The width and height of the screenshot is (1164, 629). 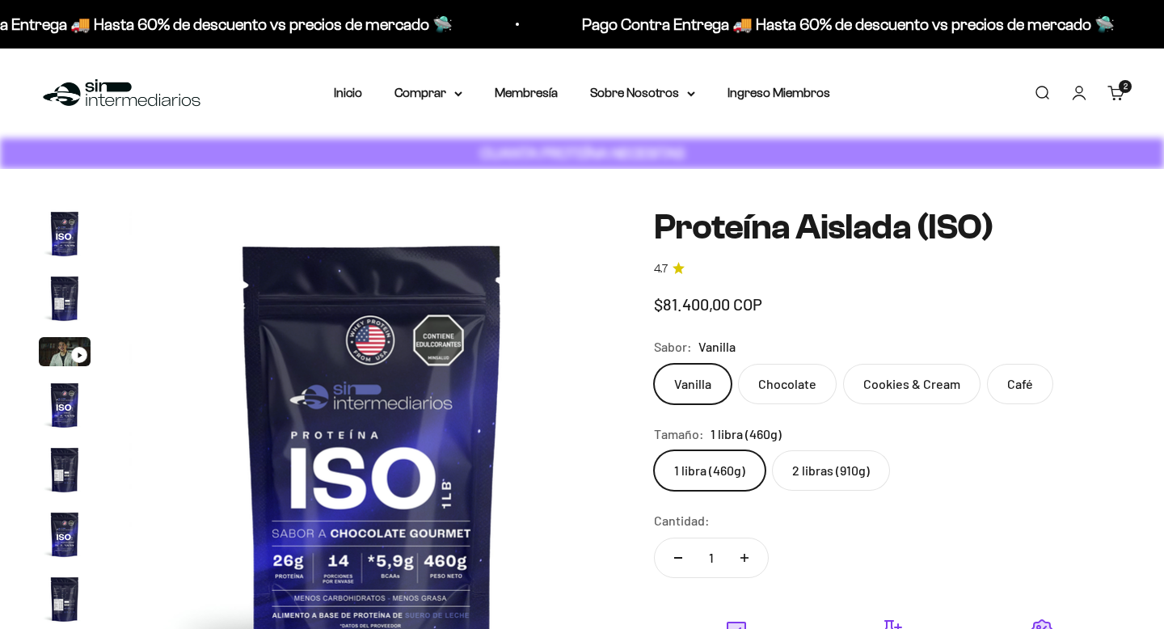 What do you see at coordinates (65, 354) in the screenshot?
I see `button: Ir al artículo 3` at bounding box center [65, 354].